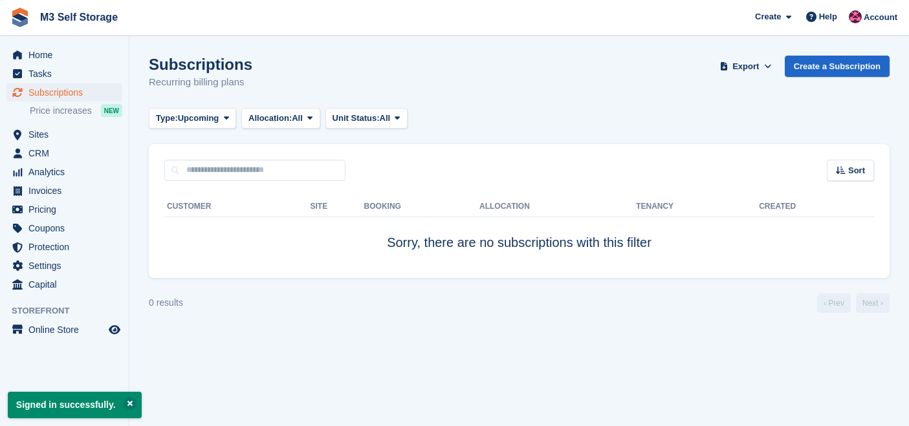 The image size is (909, 426). Describe the element at coordinates (67, 172) in the screenshot. I see `span: Analytics` at that location.